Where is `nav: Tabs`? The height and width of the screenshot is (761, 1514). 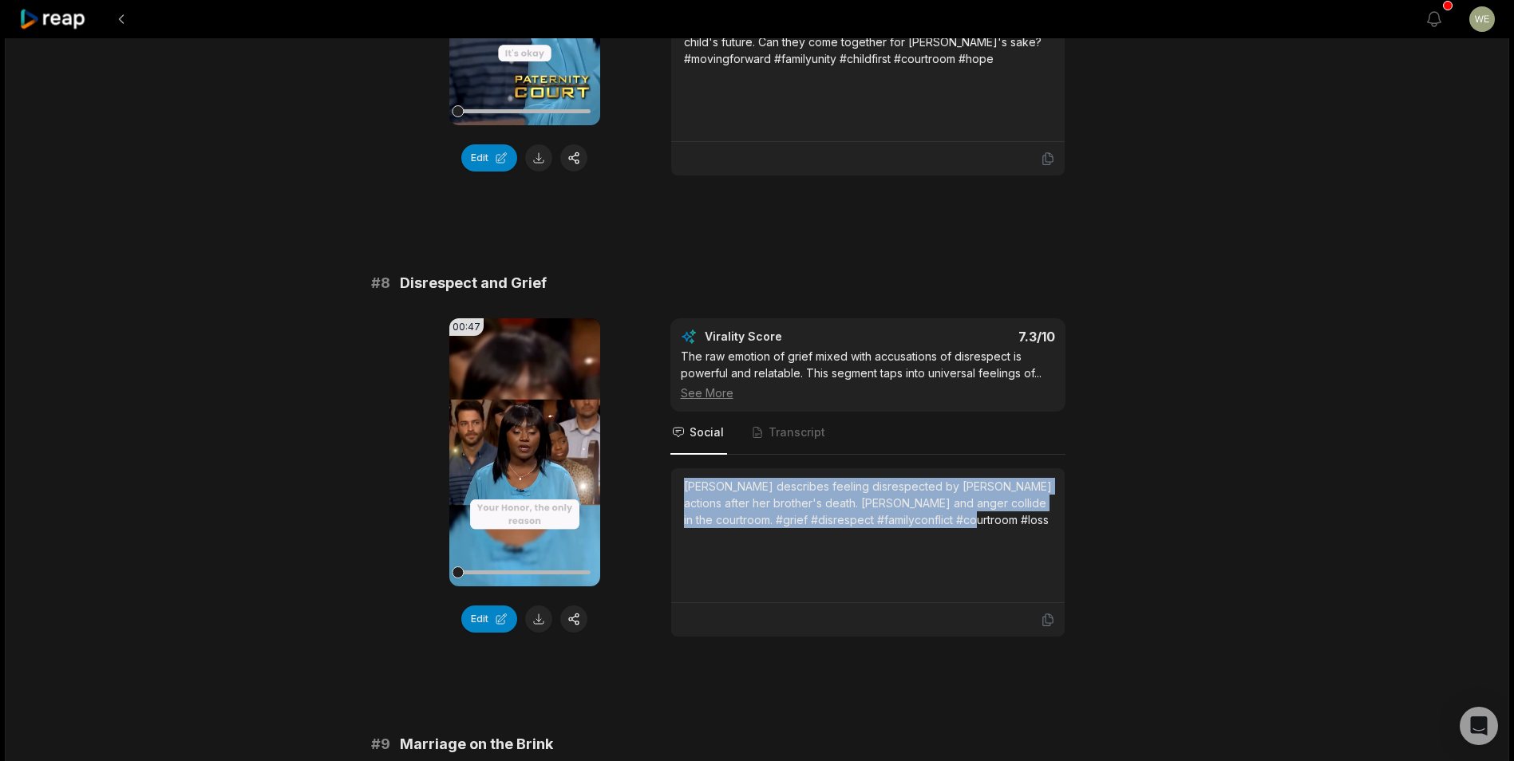
nav: Tabs is located at coordinates (867, 433).